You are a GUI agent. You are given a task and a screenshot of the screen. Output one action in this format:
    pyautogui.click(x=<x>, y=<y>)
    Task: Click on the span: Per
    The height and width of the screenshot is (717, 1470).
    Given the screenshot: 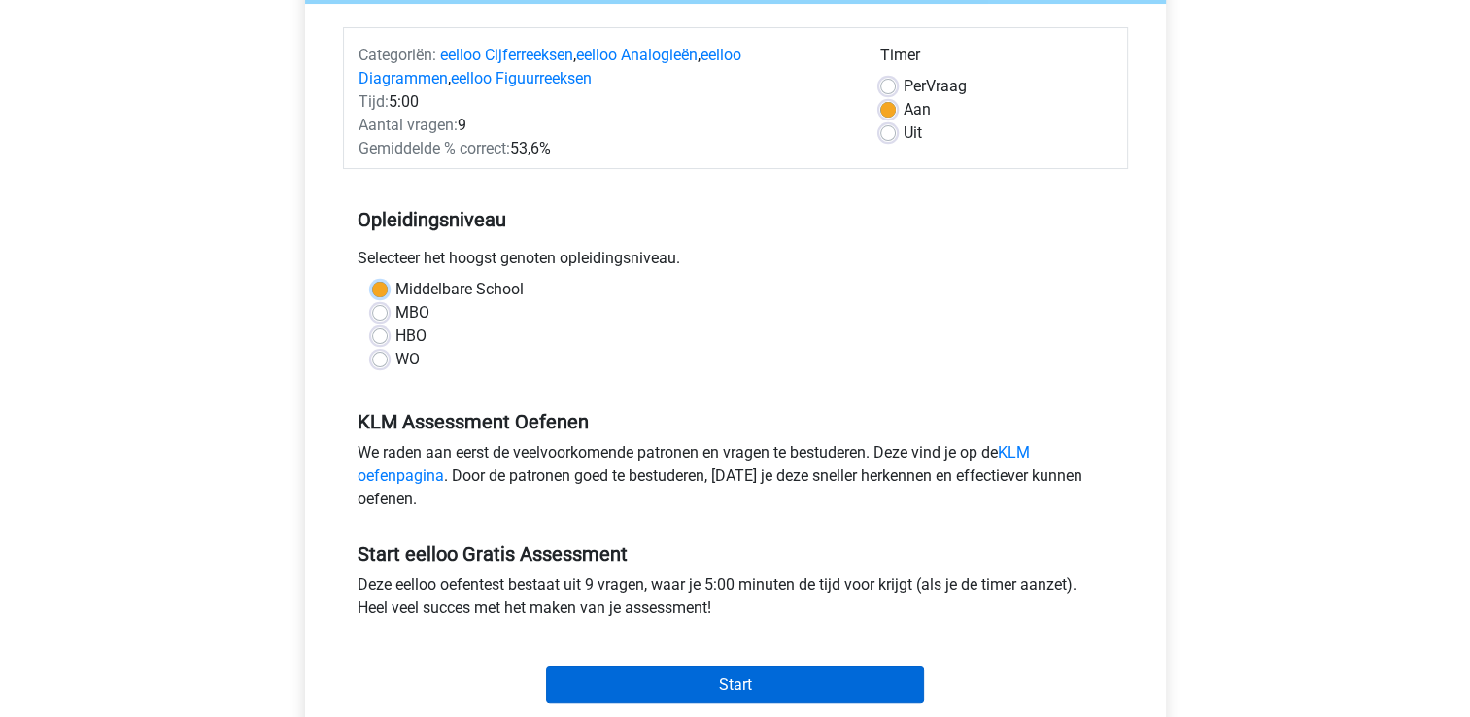 What is the action you would take?
    pyautogui.click(x=915, y=86)
    